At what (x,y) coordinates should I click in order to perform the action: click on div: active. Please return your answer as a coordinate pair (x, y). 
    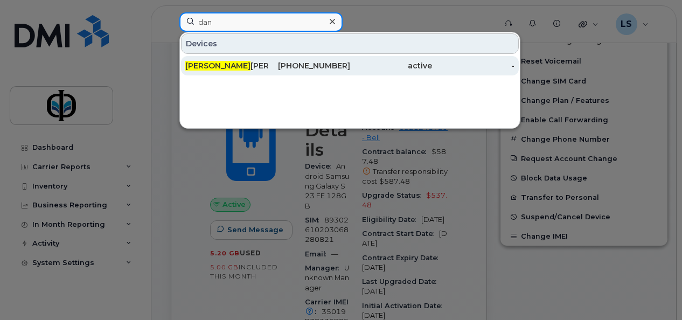
    Looking at the image, I should click on (391, 66).